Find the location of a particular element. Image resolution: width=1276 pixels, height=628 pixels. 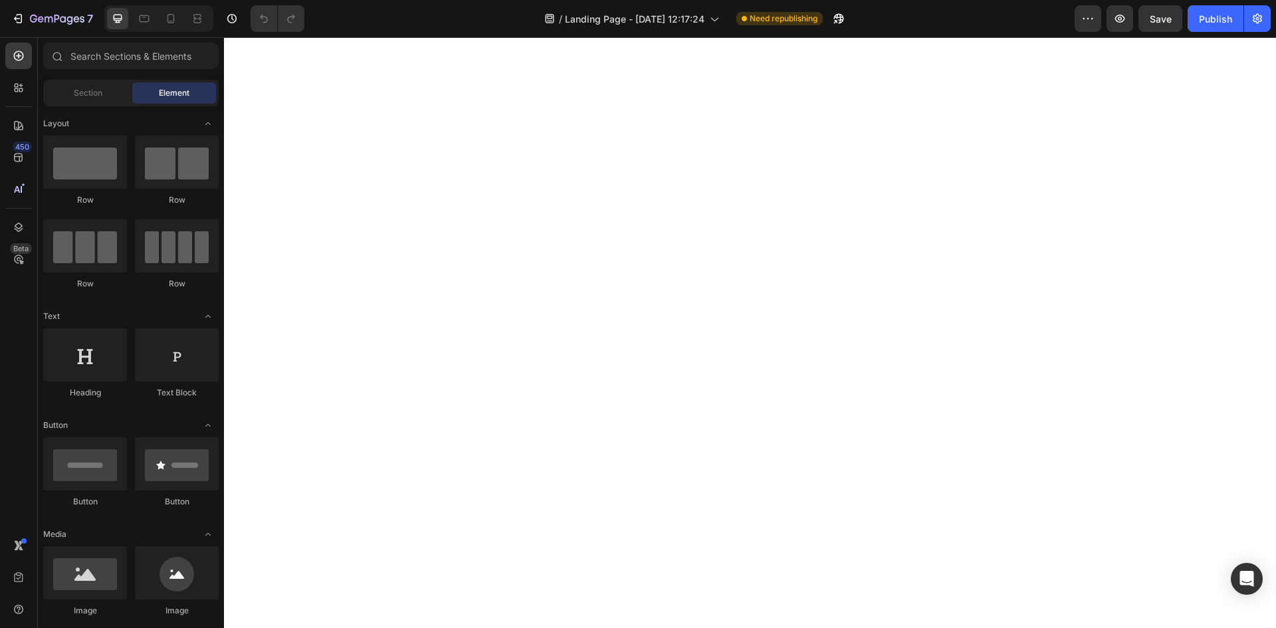

span: Text is located at coordinates (51, 316).